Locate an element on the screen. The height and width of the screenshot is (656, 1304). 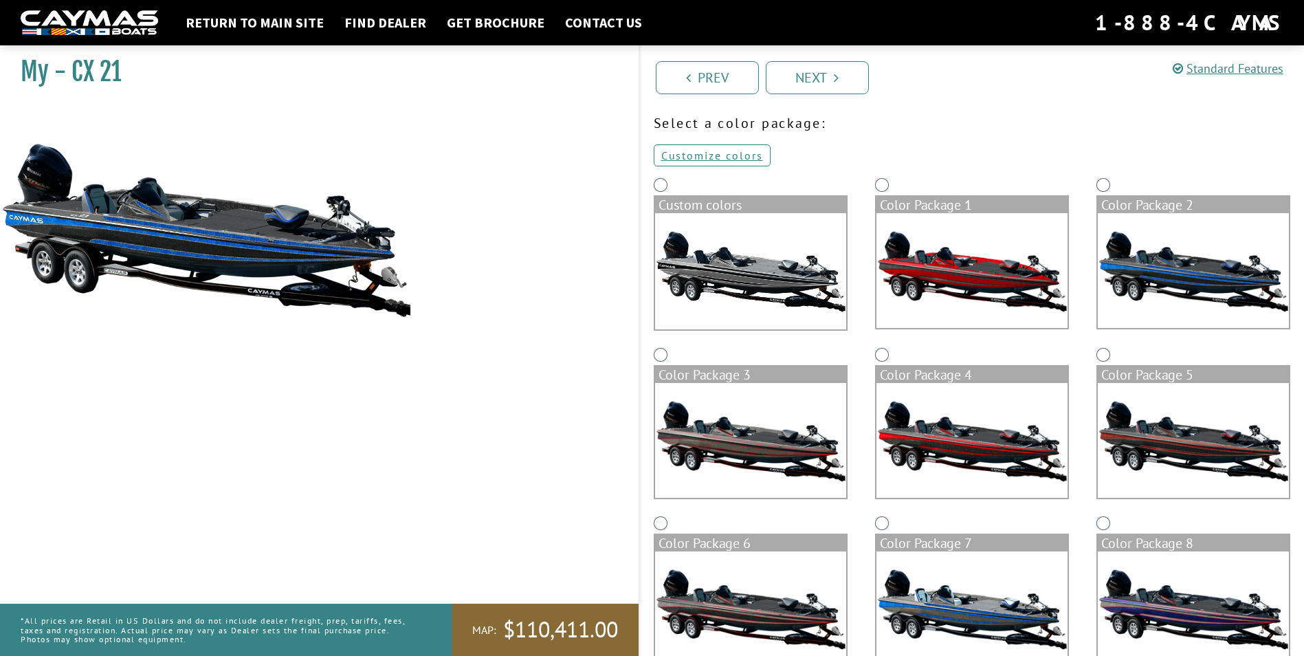
div: Color Package 2 is located at coordinates (1193, 205).